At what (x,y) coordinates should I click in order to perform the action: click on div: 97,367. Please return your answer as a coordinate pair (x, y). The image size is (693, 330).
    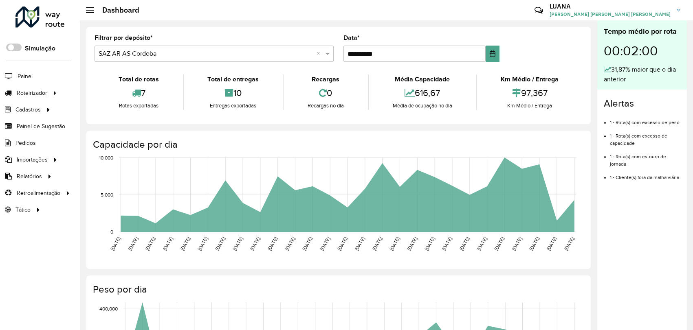
    Looking at the image, I should click on (529, 93).